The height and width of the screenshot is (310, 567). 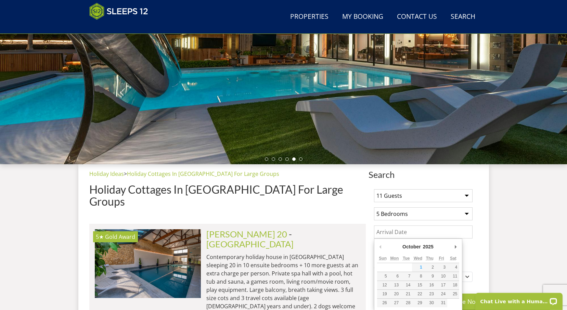 I want to click on button: 22, so click(x=418, y=294).